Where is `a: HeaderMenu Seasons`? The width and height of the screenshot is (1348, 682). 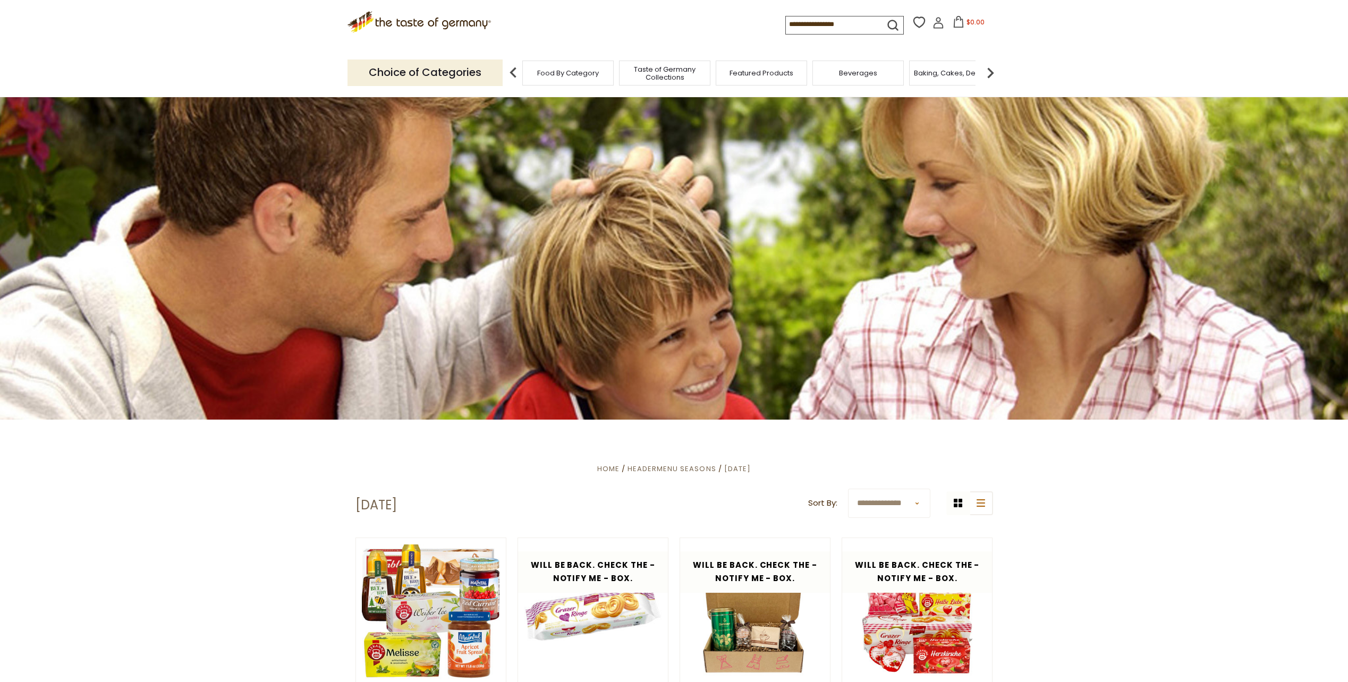 a: HeaderMenu Seasons is located at coordinates (672, 469).